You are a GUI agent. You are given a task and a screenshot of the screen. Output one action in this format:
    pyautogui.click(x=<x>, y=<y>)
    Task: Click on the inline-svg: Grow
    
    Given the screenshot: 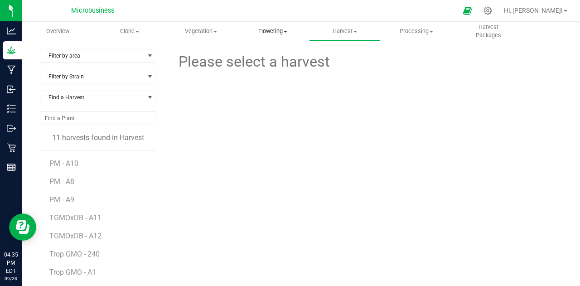 What is the action you would take?
    pyautogui.click(x=11, y=50)
    